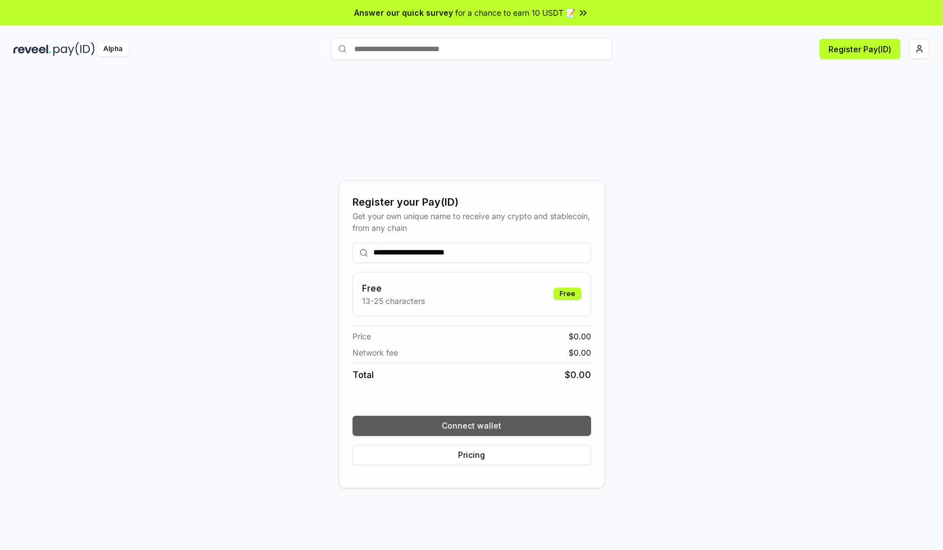  Describe the element at coordinates (363, 374) in the screenshot. I see `span: Total` at that location.